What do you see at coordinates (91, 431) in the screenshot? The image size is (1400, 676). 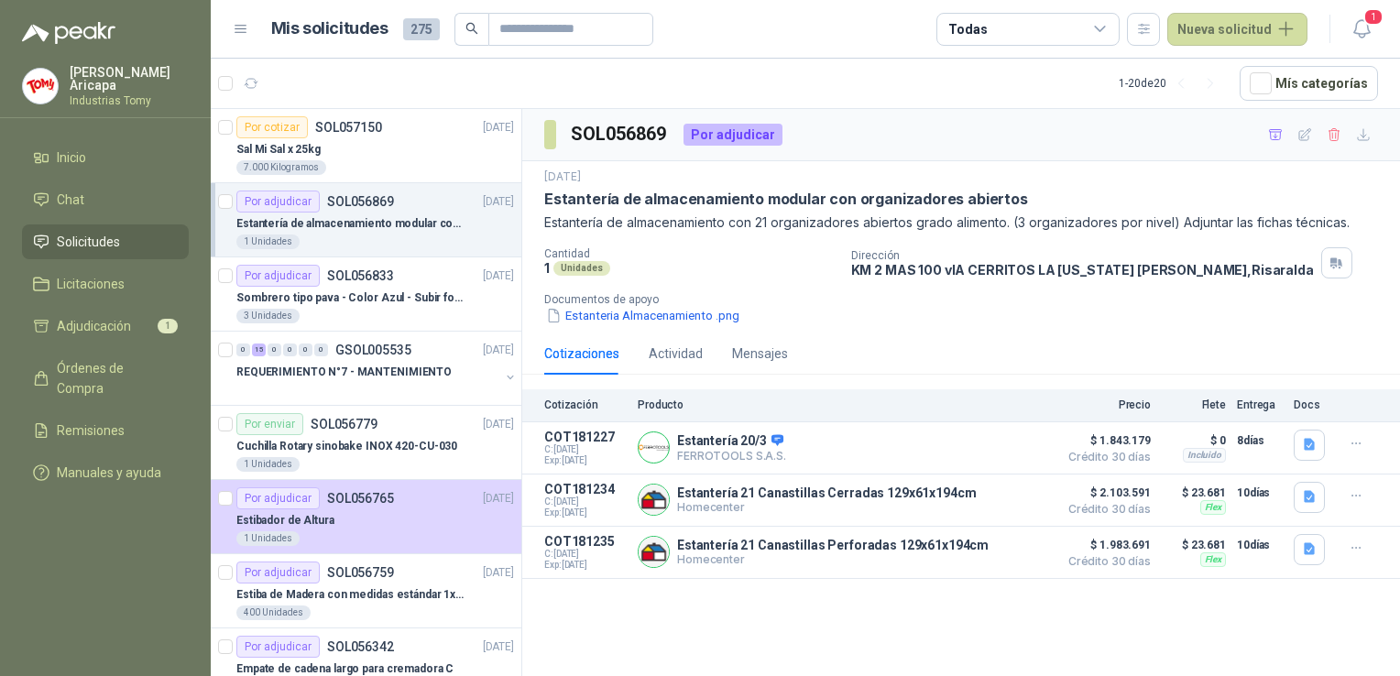 I see `span: Remisiones` at bounding box center [91, 431].